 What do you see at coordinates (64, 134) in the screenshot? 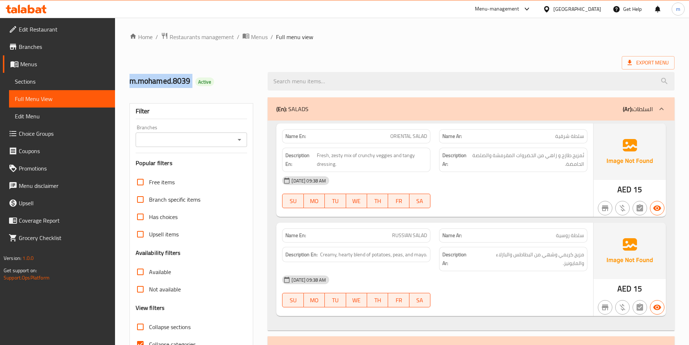
I see `span: Choice Groups` at bounding box center [64, 134].